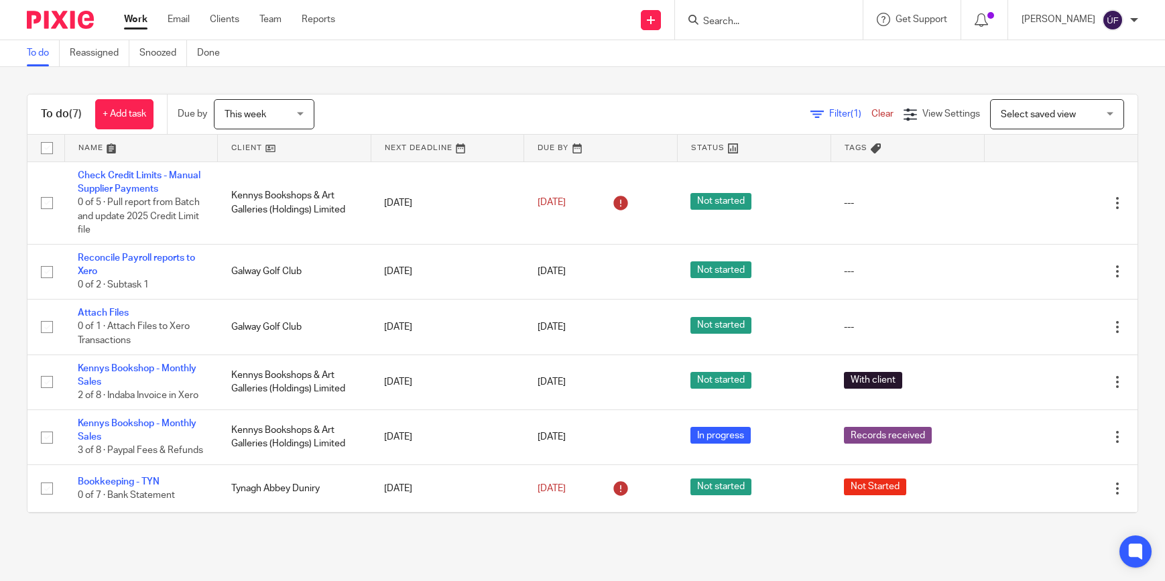 The width and height of the screenshot is (1165, 581). Describe the element at coordinates (75, 114) in the screenshot. I see `span: (7)` at that location.